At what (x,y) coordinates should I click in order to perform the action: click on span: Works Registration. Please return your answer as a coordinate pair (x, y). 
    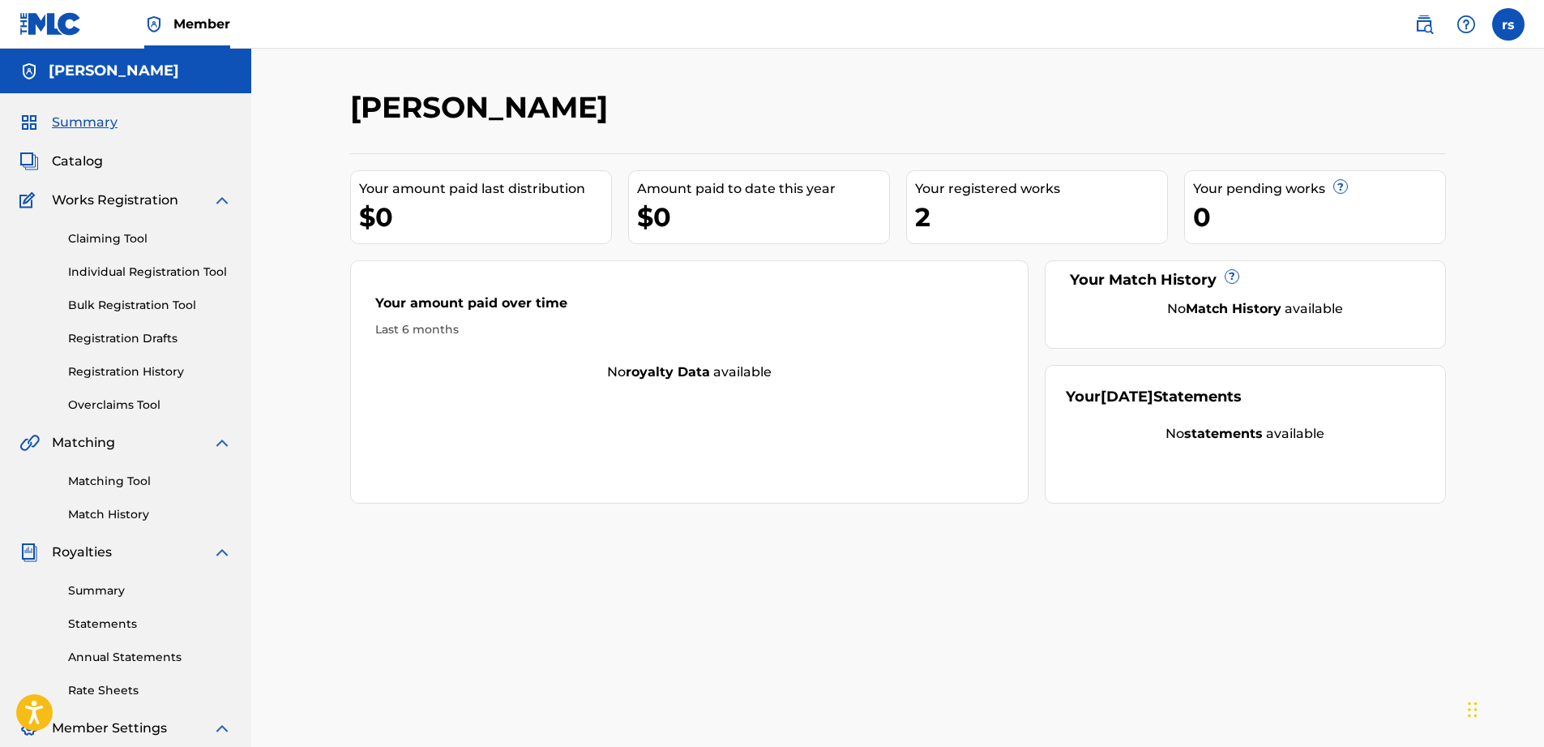
    Looking at the image, I should click on (115, 200).